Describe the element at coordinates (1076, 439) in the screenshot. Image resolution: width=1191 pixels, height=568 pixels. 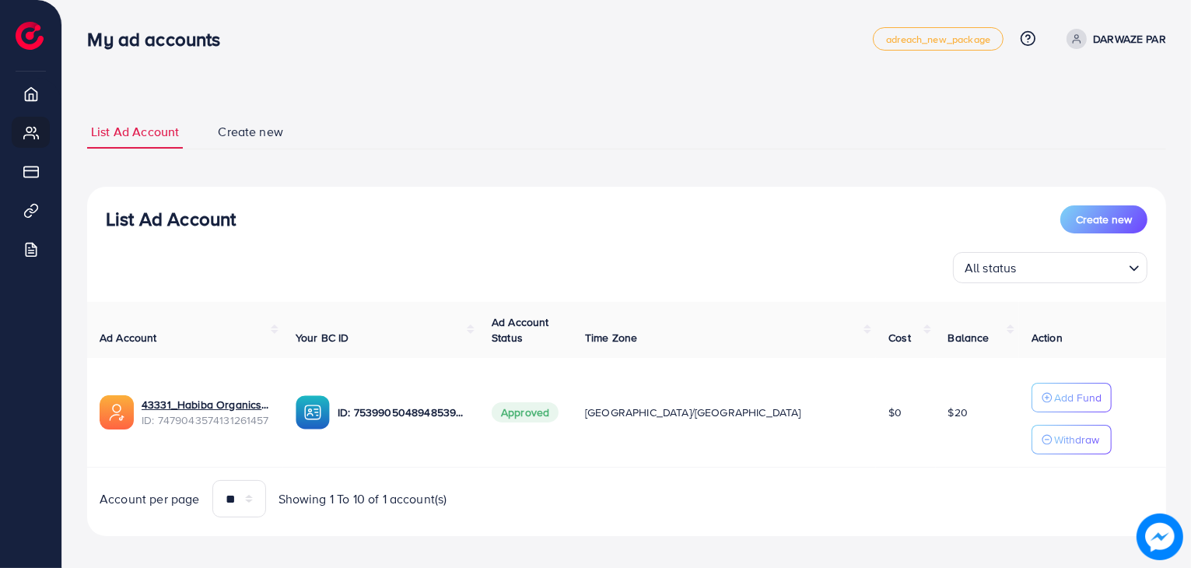
I see `p: Withdraw` at that location.